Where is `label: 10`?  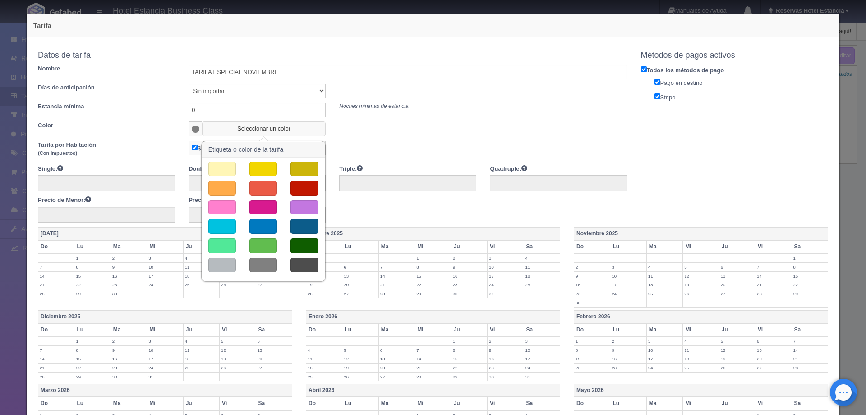
label: 10 is located at coordinates (664, 350).